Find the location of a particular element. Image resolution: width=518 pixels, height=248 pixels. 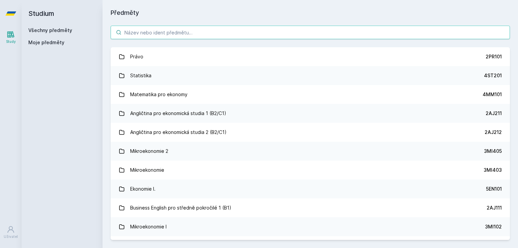

div: Mikroekonomie I is located at coordinates (148, 227).